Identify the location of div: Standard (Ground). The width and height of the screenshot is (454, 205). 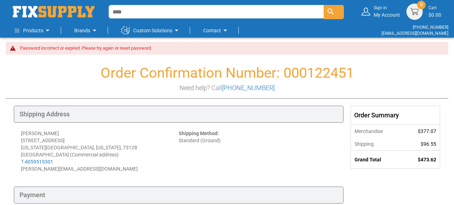
(258, 151).